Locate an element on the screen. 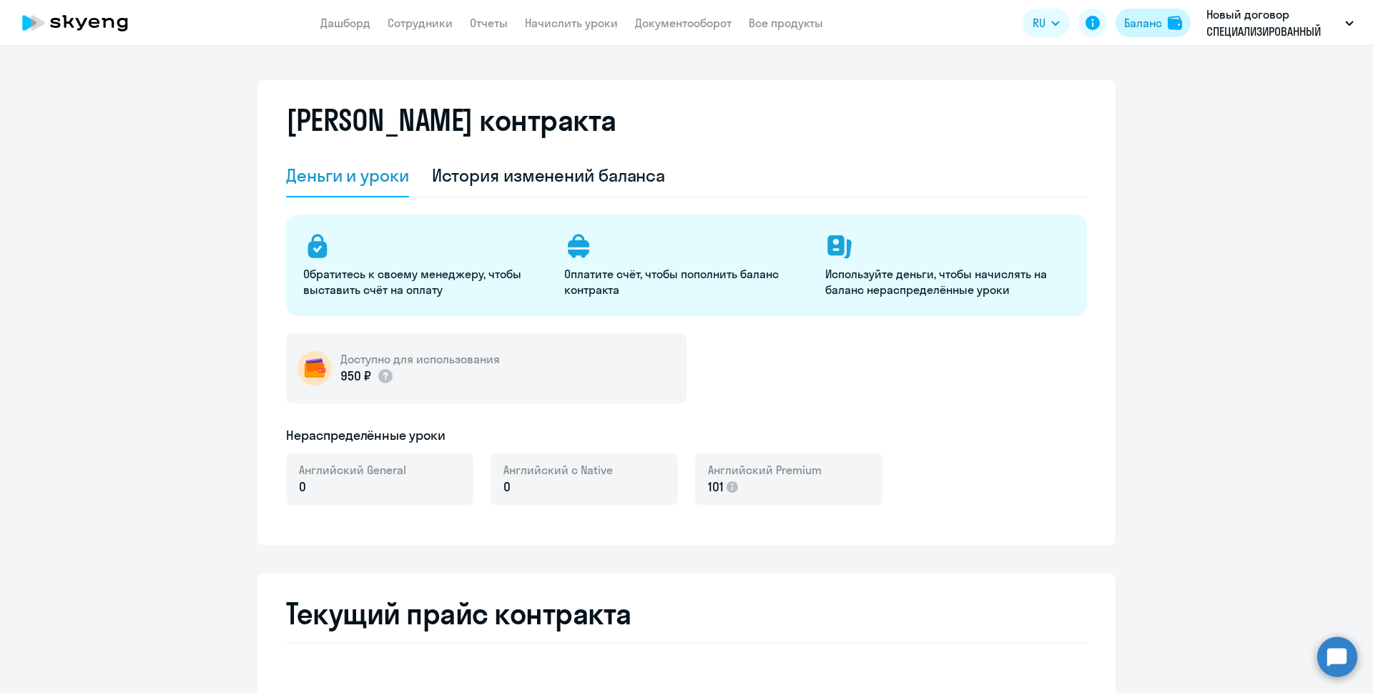 The image size is (1373, 693). a: Документооборот is located at coordinates (683, 23).